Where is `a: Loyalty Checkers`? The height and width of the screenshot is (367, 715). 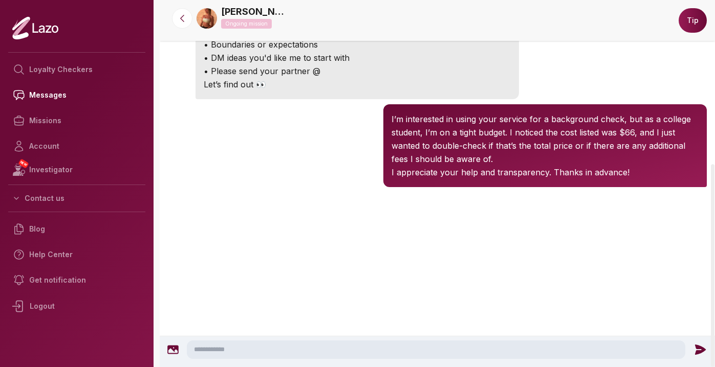
a: Loyalty Checkers is located at coordinates (77, 70).